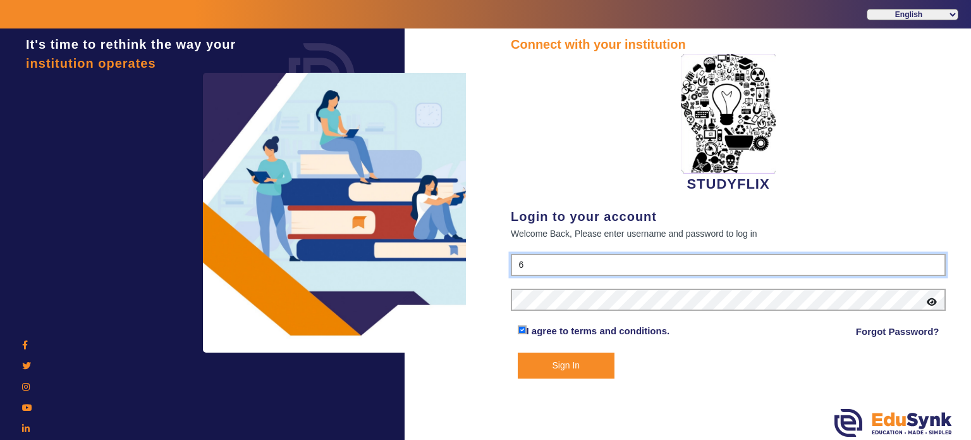  What do you see at coordinates (729, 124) in the screenshot?
I see `div: STUDYFLIX` at bounding box center [729, 124].